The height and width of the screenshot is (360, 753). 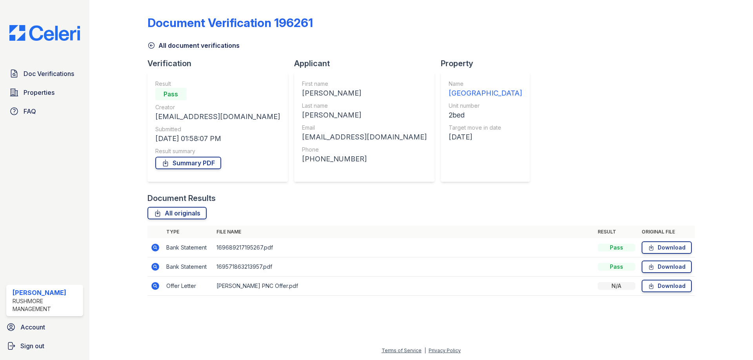 I want to click on div: Document Verification 196261, so click(x=230, y=23).